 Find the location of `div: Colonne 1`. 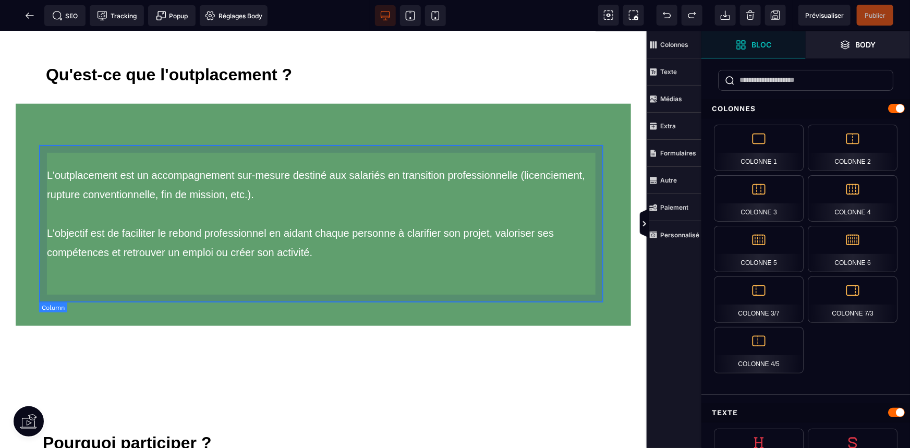

div: Colonne 1 is located at coordinates (759, 148).